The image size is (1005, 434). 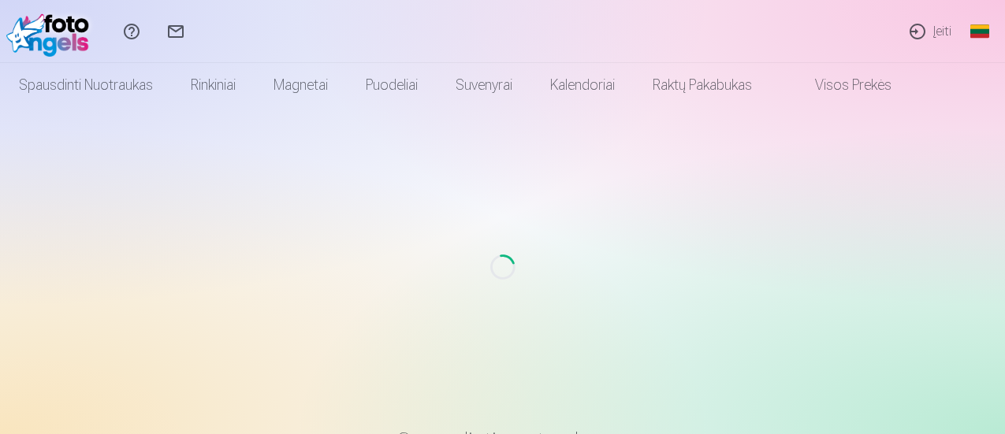 I want to click on a: Kalendoriai, so click(x=583, y=85).